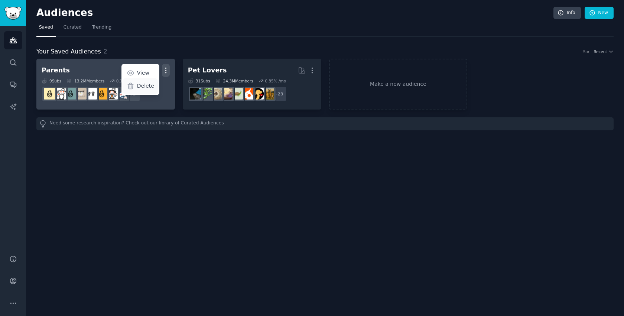 The image size is (624, 316). What do you see at coordinates (105, 51) in the screenshot?
I see `span: 2` at bounding box center [105, 51].